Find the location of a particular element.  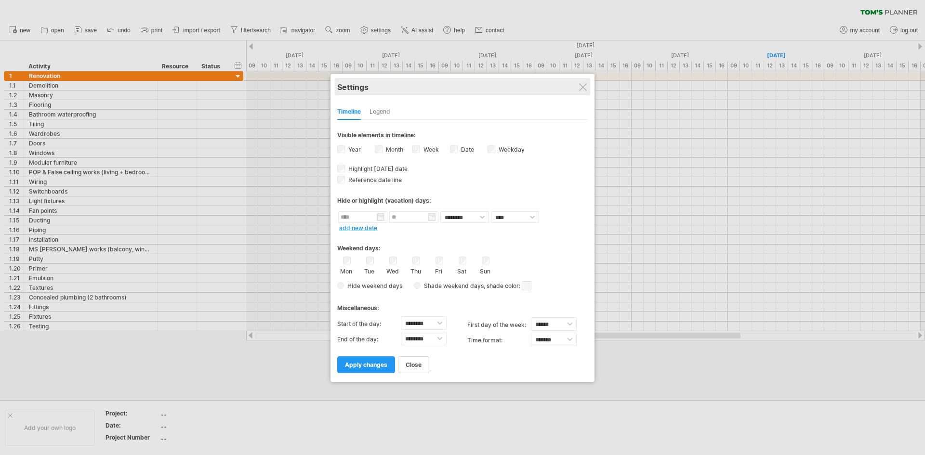

div: Timeline is located at coordinates (349, 112).